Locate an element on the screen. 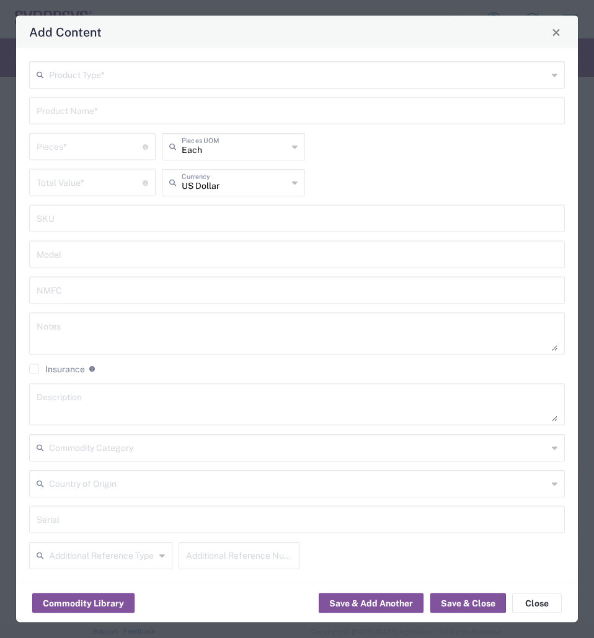 This screenshot has width=594, height=638. span: Show more references is located at coordinates (297, 589).